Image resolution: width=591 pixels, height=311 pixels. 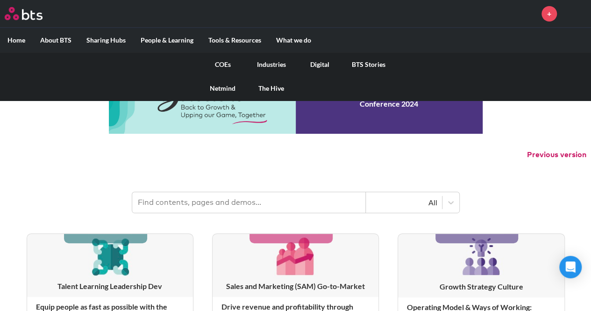 What do you see at coordinates (106, 40) in the screenshot?
I see `label: Sharing Hubs` at bounding box center [106, 40].